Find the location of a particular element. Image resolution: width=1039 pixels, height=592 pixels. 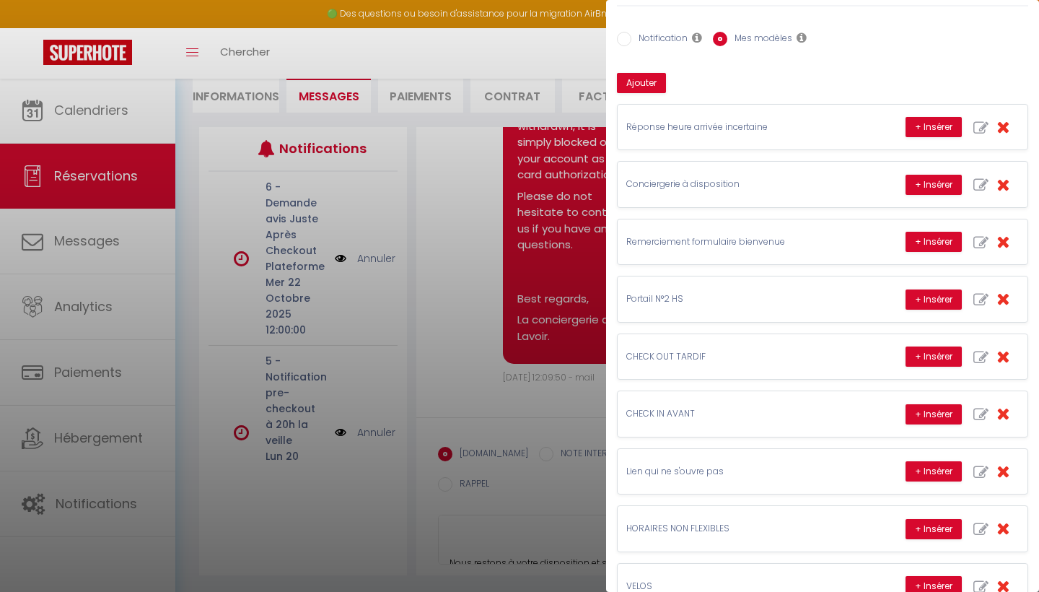

p: Remerciement formulaire bienvenue is located at coordinates (735, 242).